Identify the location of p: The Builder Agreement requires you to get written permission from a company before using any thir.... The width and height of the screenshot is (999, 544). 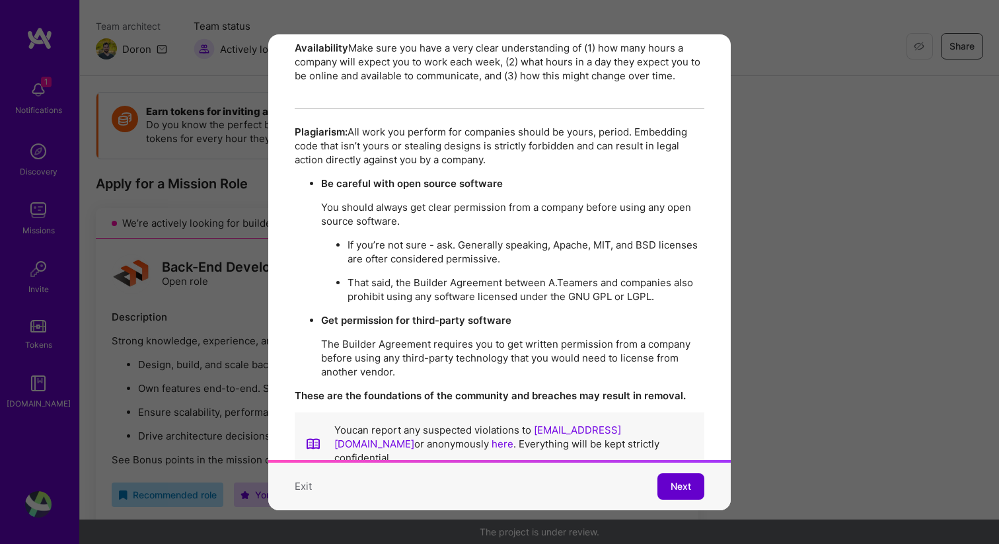
(513, 358).